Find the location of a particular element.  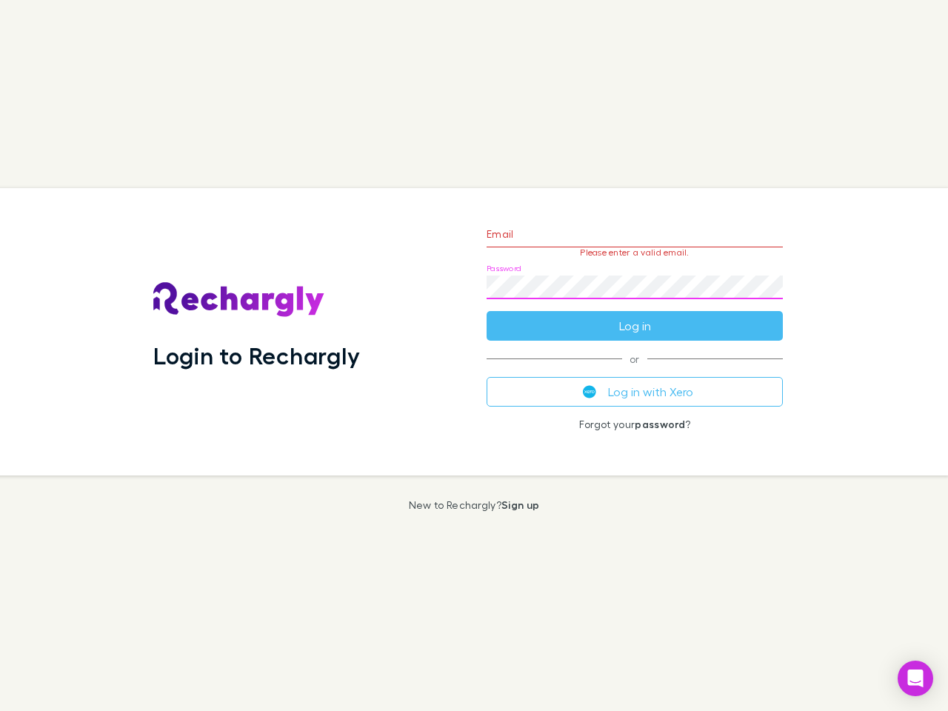

div: Open Intercom Messenger is located at coordinates (916, 679).